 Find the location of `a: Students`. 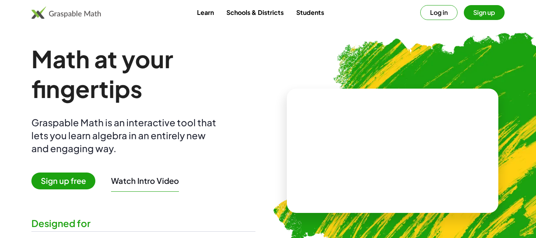

a: Students is located at coordinates (310, 12).